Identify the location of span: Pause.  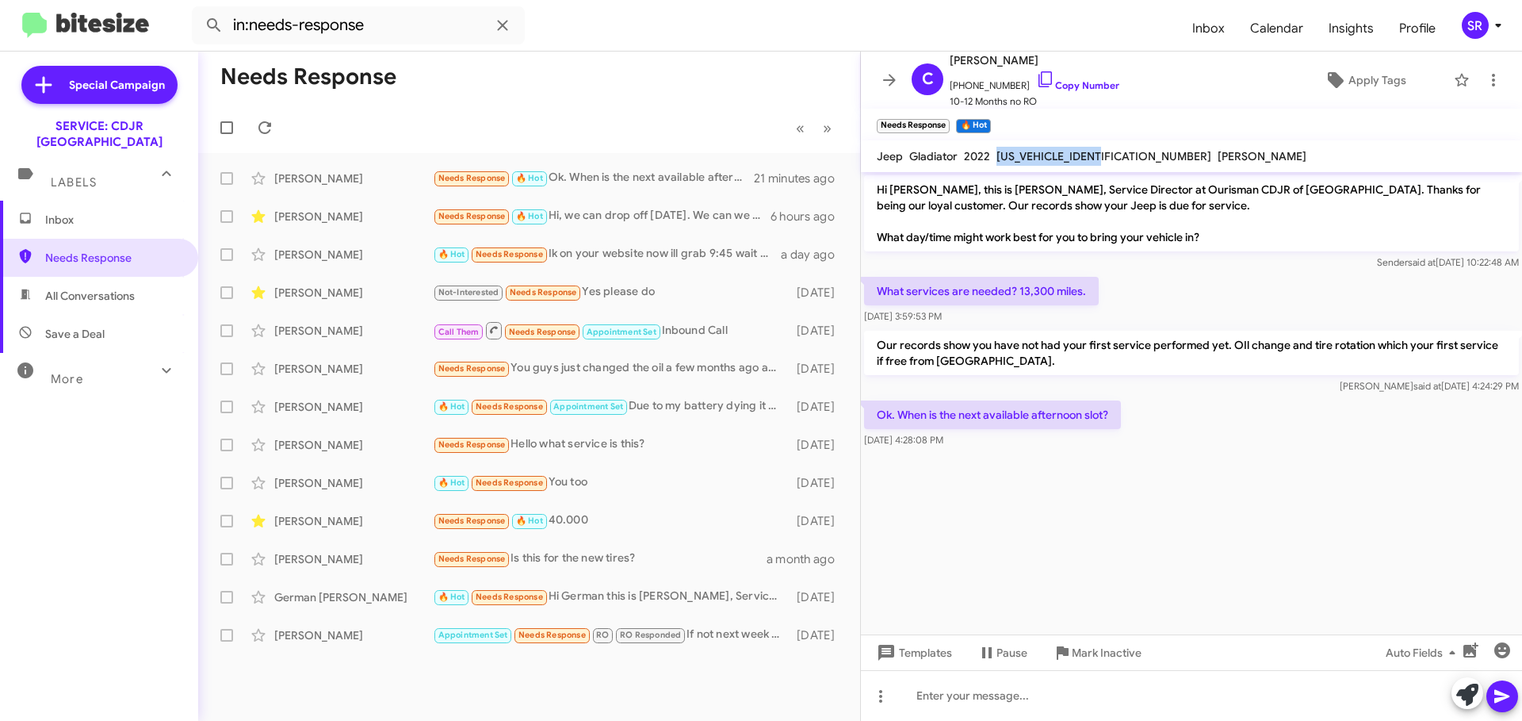
(1012, 652).